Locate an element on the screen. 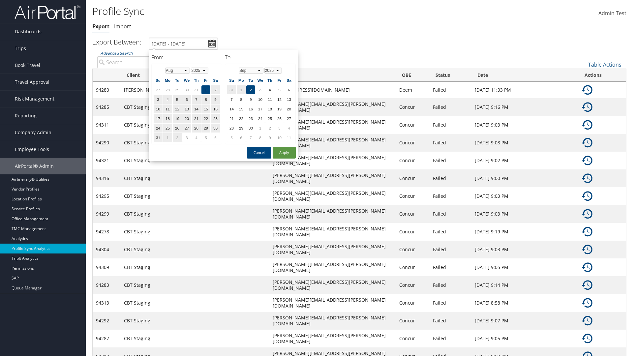  span: Risk Management is located at coordinates (35, 99).